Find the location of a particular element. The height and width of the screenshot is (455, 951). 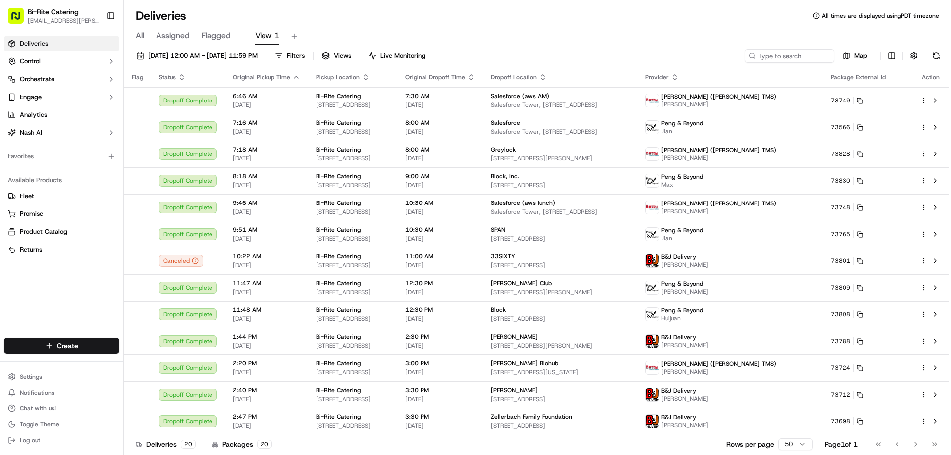

button: Returns is located at coordinates (61, 250).